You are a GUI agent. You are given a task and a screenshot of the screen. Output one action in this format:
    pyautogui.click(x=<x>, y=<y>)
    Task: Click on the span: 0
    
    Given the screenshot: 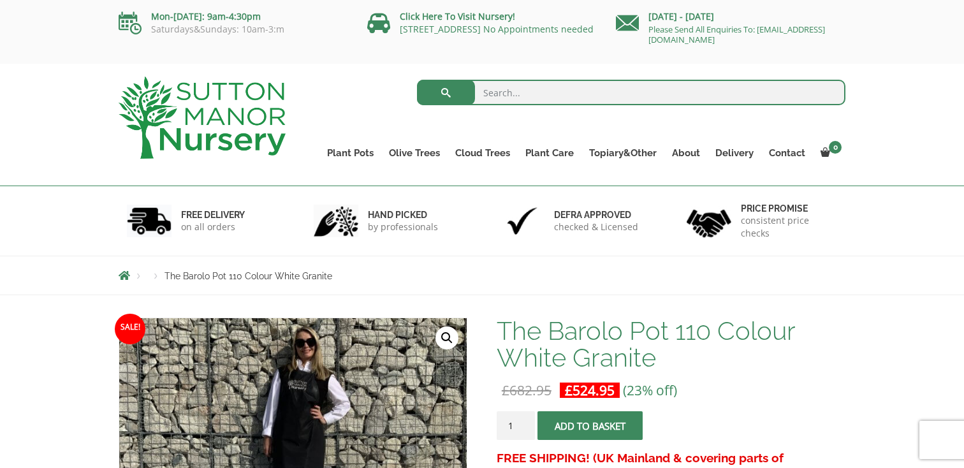 What is the action you would take?
    pyautogui.click(x=835, y=147)
    